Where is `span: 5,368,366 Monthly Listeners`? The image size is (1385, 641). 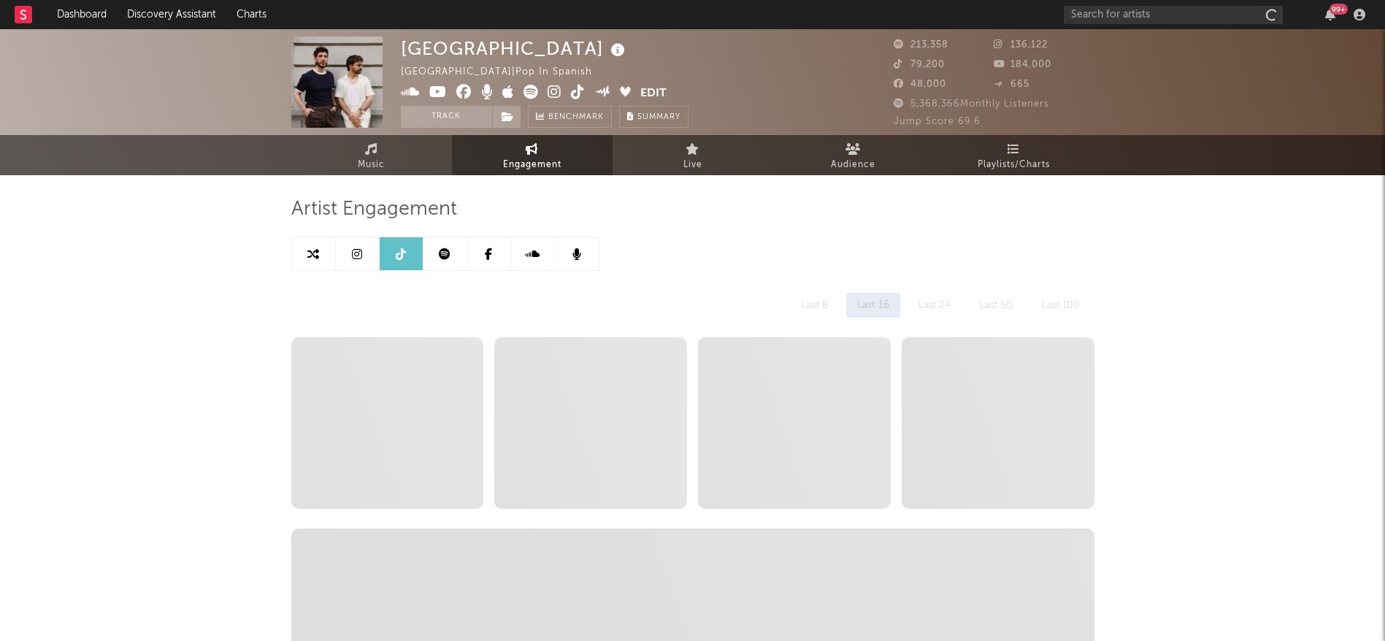
span: 5,368,366 Monthly Listeners is located at coordinates (971, 104).